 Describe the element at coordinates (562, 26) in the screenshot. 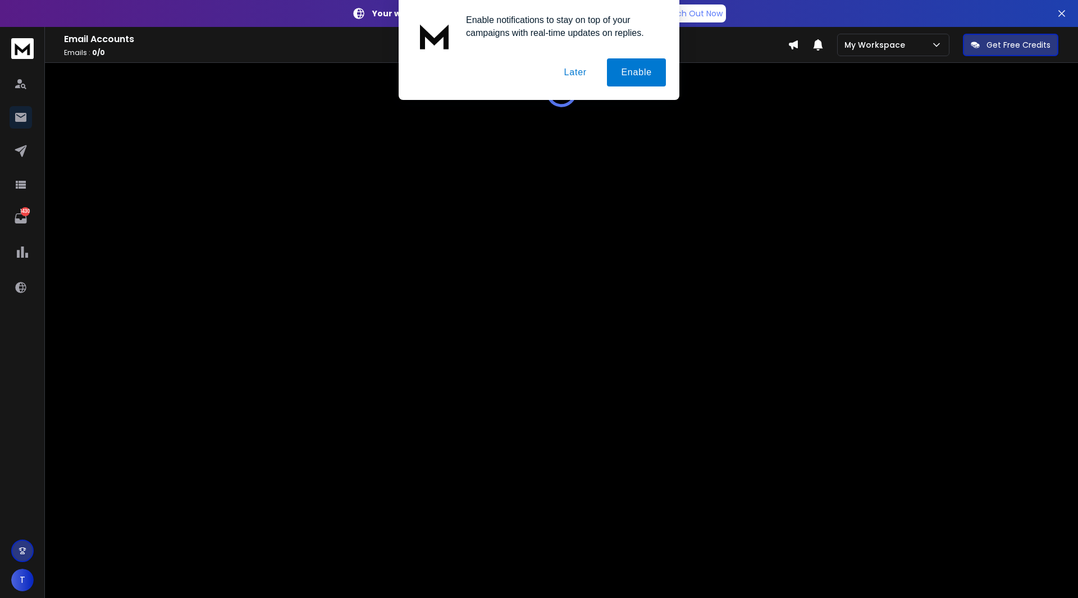

I see `div: Enable notifications to stay on top of your campaigns with real-time updates on replies.` at that location.